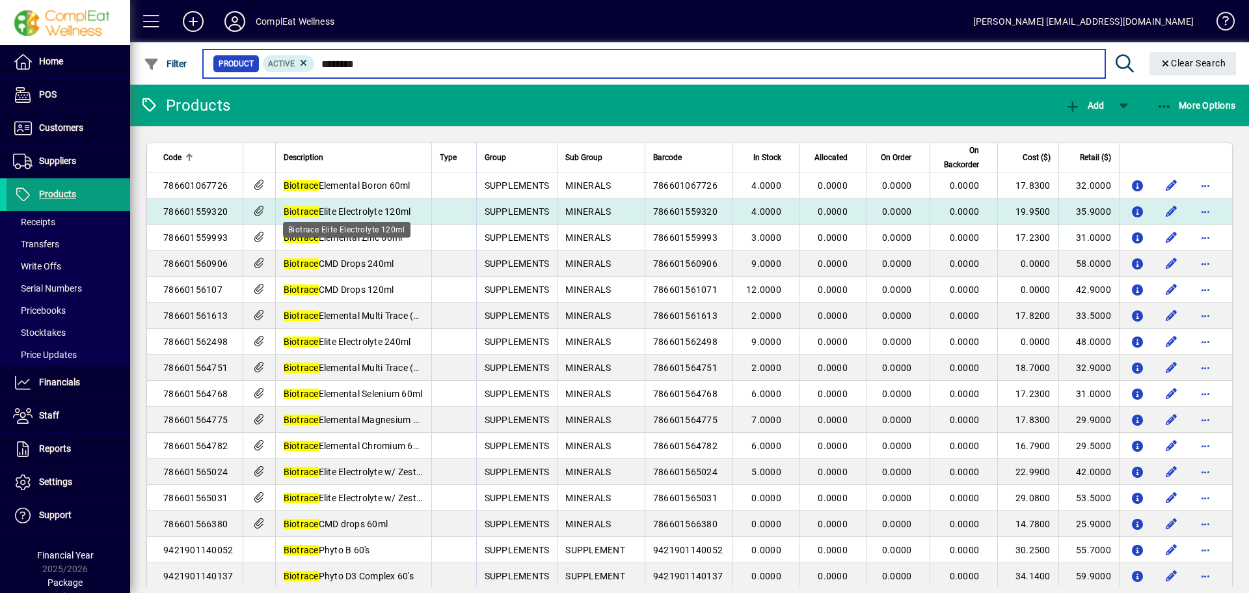 The image size is (1249, 593). Describe the element at coordinates (68, 95) in the screenshot. I see `a: POS` at that location.